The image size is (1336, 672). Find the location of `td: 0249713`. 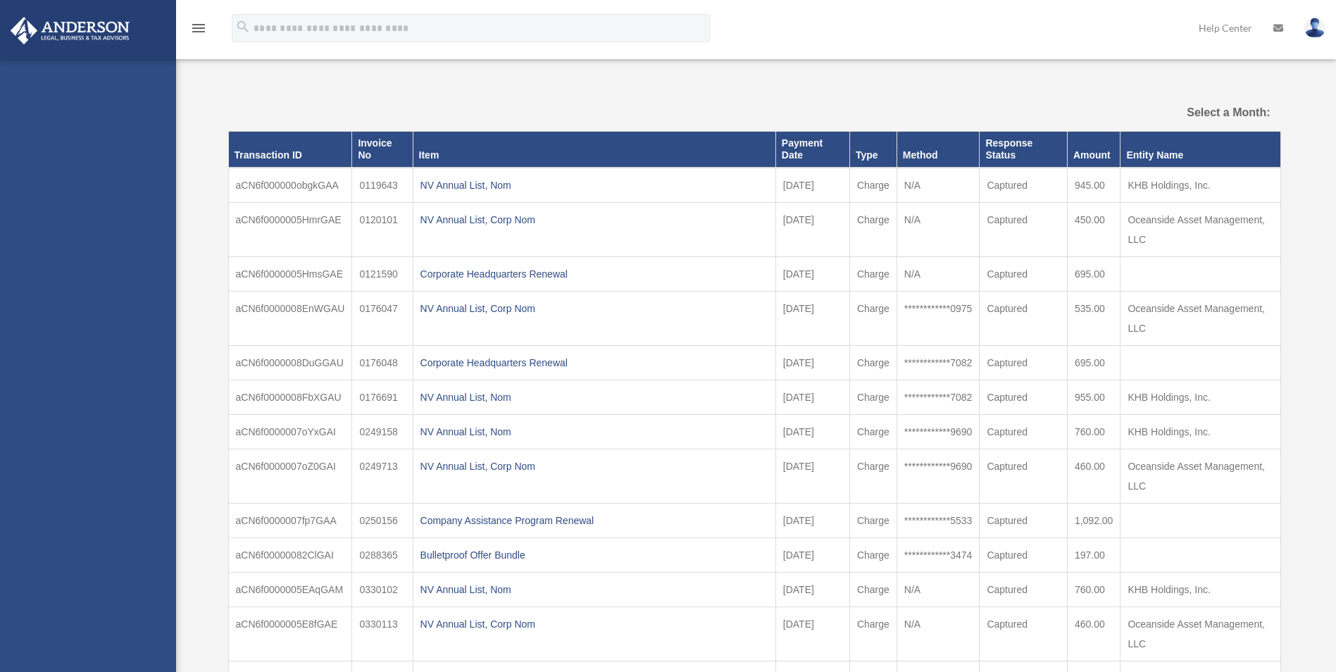

td: 0249713 is located at coordinates (382, 475).